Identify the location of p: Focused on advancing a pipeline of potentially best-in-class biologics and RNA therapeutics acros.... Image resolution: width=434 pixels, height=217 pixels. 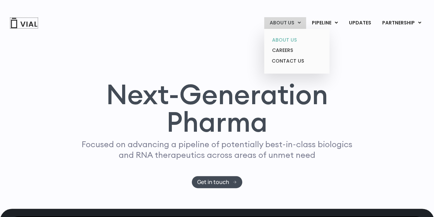
(217, 149).